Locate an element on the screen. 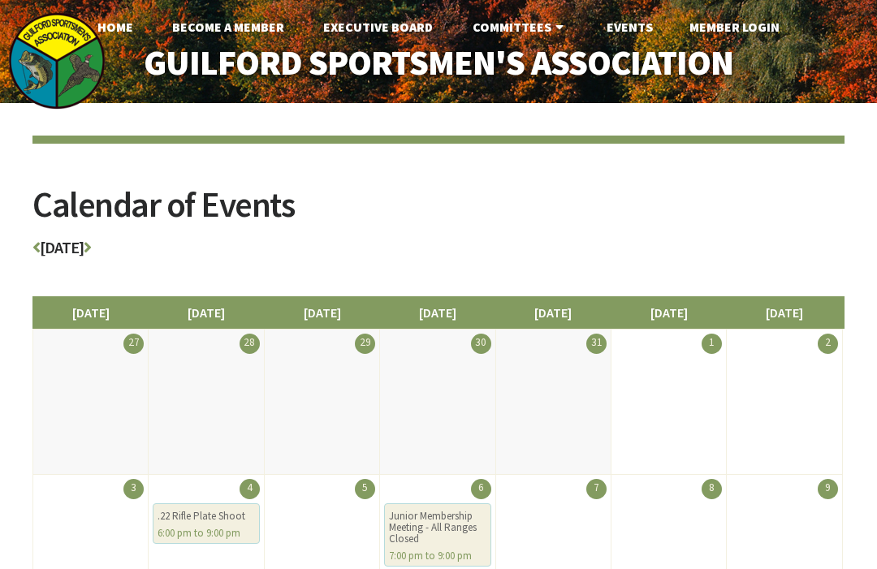 Image resolution: width=877 pixels, height=569 pixels. div: 28 is located at coordinates (249, 343).